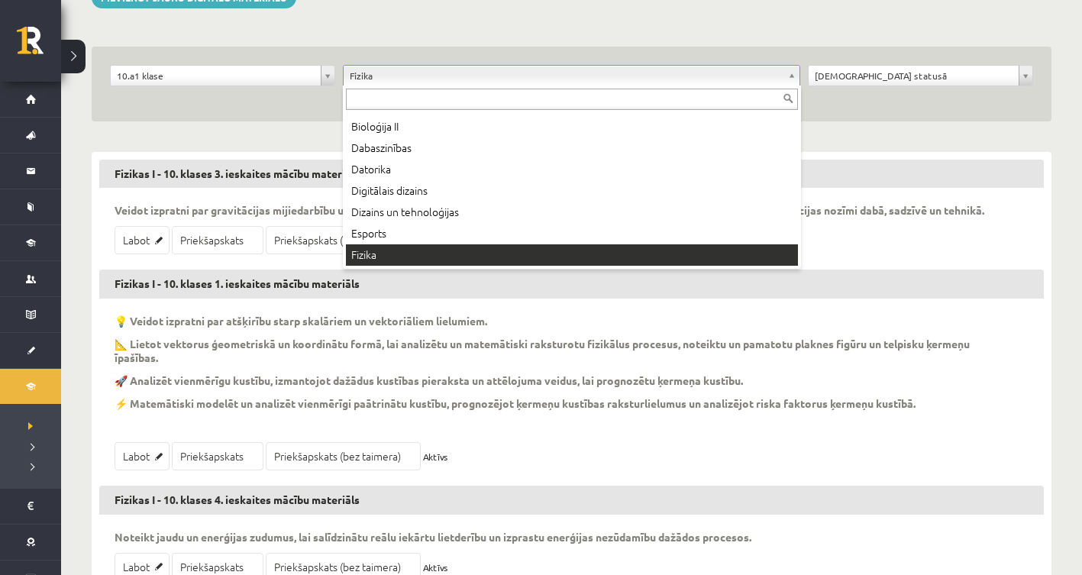 The height and width of the screenshot is (575, 1082). What do you see at coordinates (572, 255) in the screenshot?
I see `div: Fizika` at bounding box center [572, 255].